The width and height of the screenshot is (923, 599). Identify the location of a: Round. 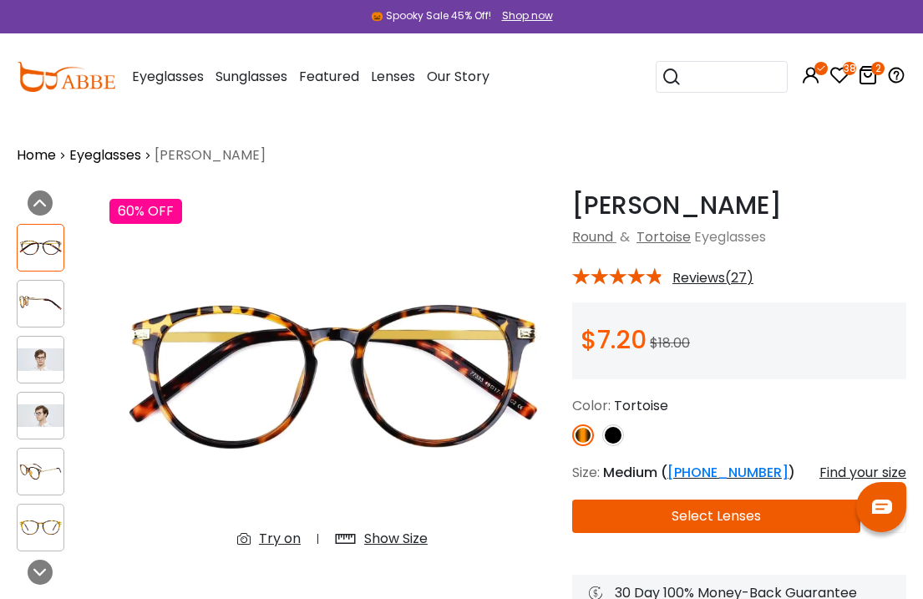
(592, 236).